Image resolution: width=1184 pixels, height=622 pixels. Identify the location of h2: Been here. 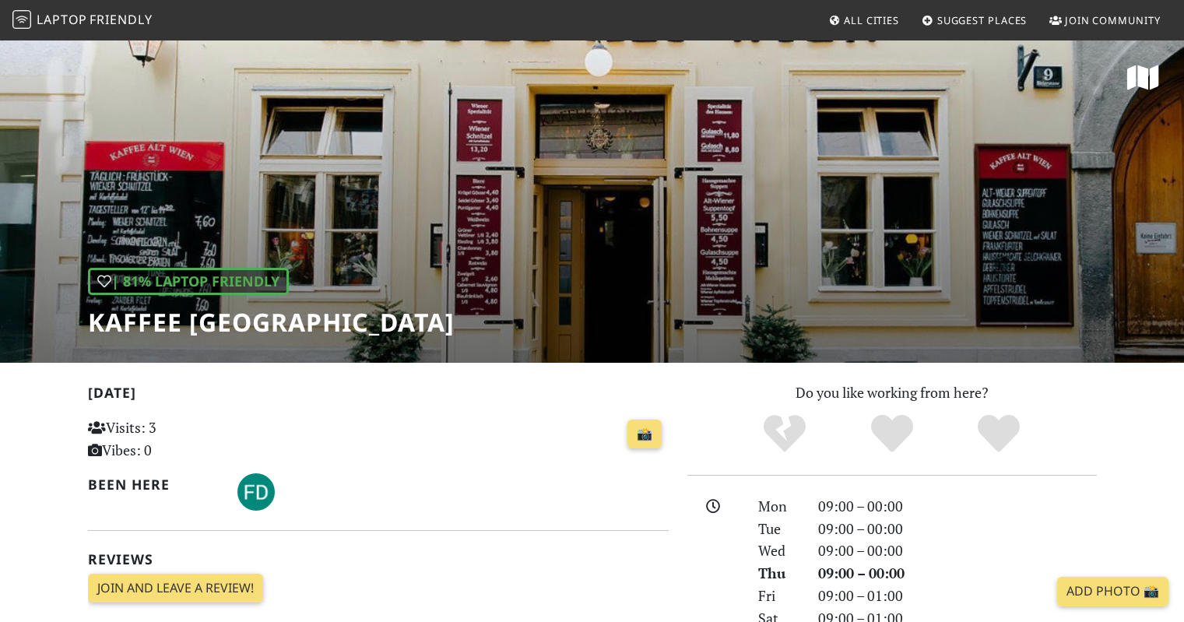
(153, 484).